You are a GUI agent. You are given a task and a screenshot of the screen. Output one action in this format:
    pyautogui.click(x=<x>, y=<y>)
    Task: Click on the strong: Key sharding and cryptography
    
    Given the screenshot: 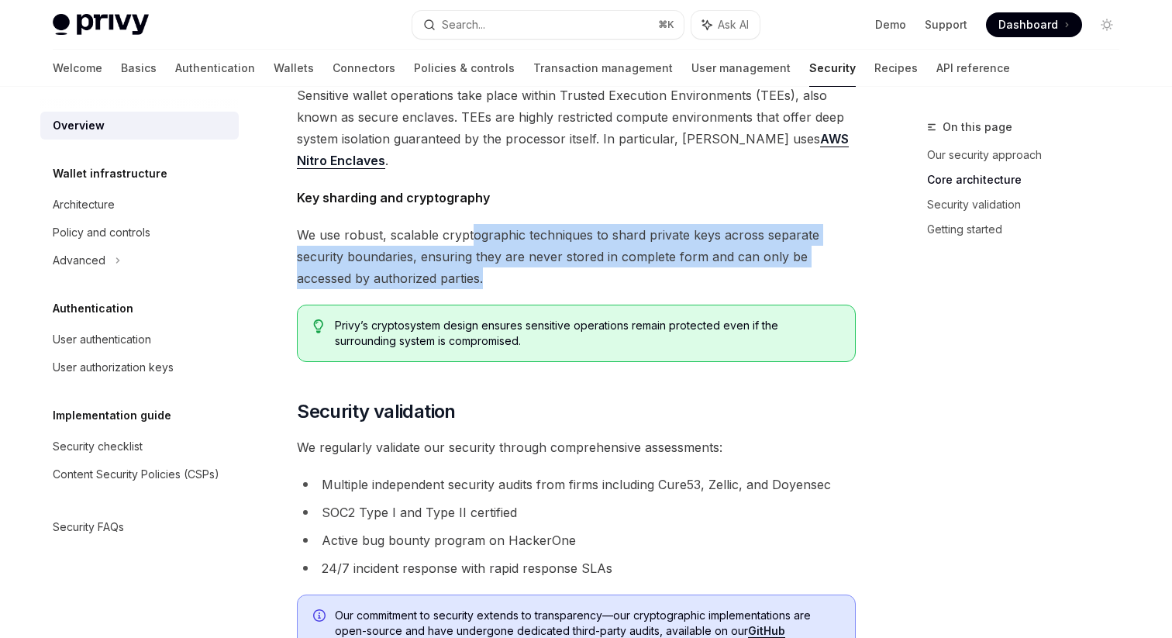 What is the action you would take?
    pyautogui.click(x=393, y=198)
    